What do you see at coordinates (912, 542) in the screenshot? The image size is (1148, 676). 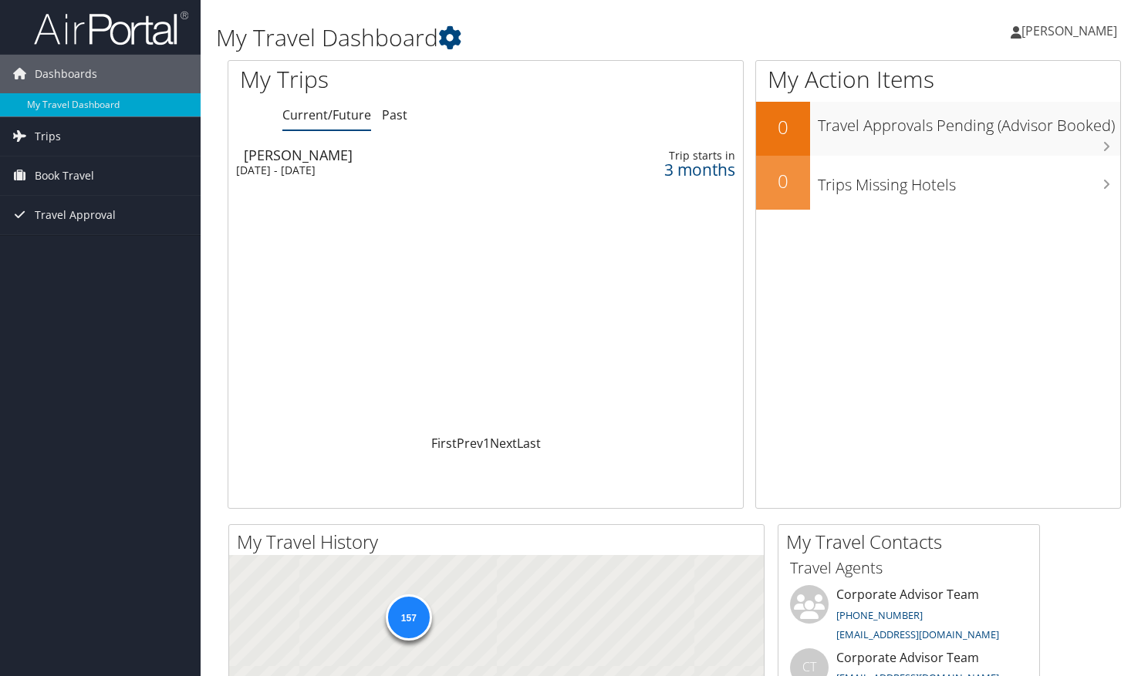 I see `h2: My Travel Contacts` at bounding box center [912, 542].